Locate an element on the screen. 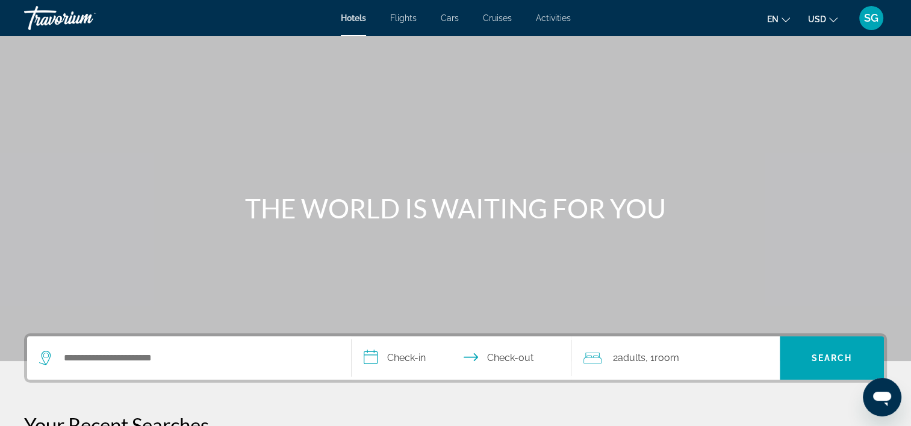 The image size is (911, 426). a: Activities is located at coordinates (553, 18).